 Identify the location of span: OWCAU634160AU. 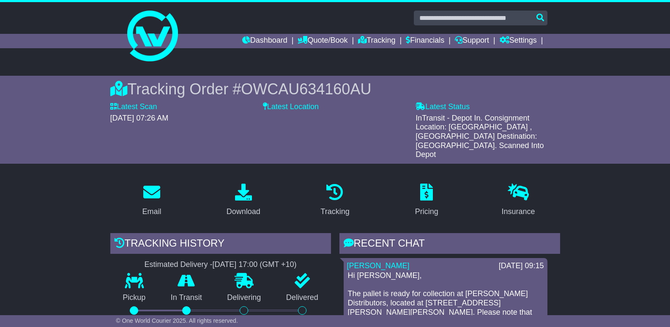
(306, 89).